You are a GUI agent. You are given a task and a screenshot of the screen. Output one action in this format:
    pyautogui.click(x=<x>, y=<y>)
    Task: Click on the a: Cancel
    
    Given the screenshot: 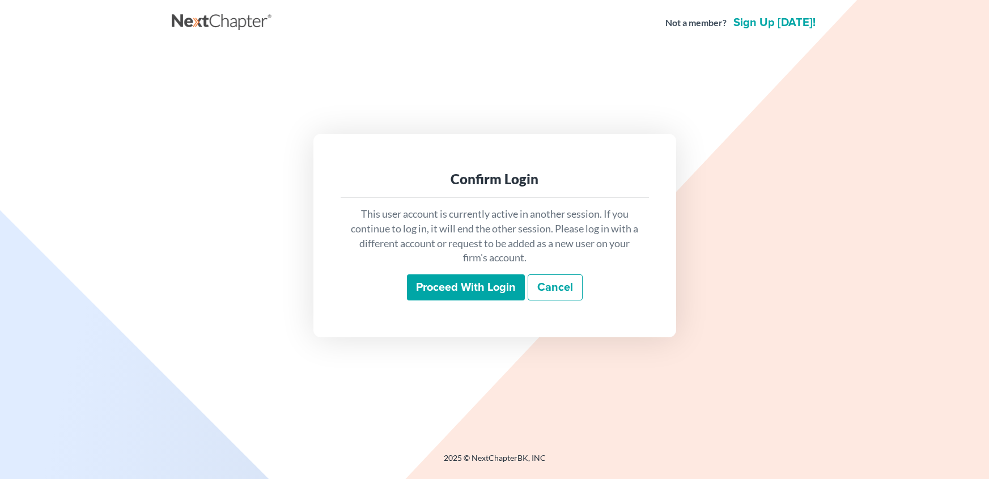 What is the action you would take?
    pyautogui.click(x=555, y=287)
    